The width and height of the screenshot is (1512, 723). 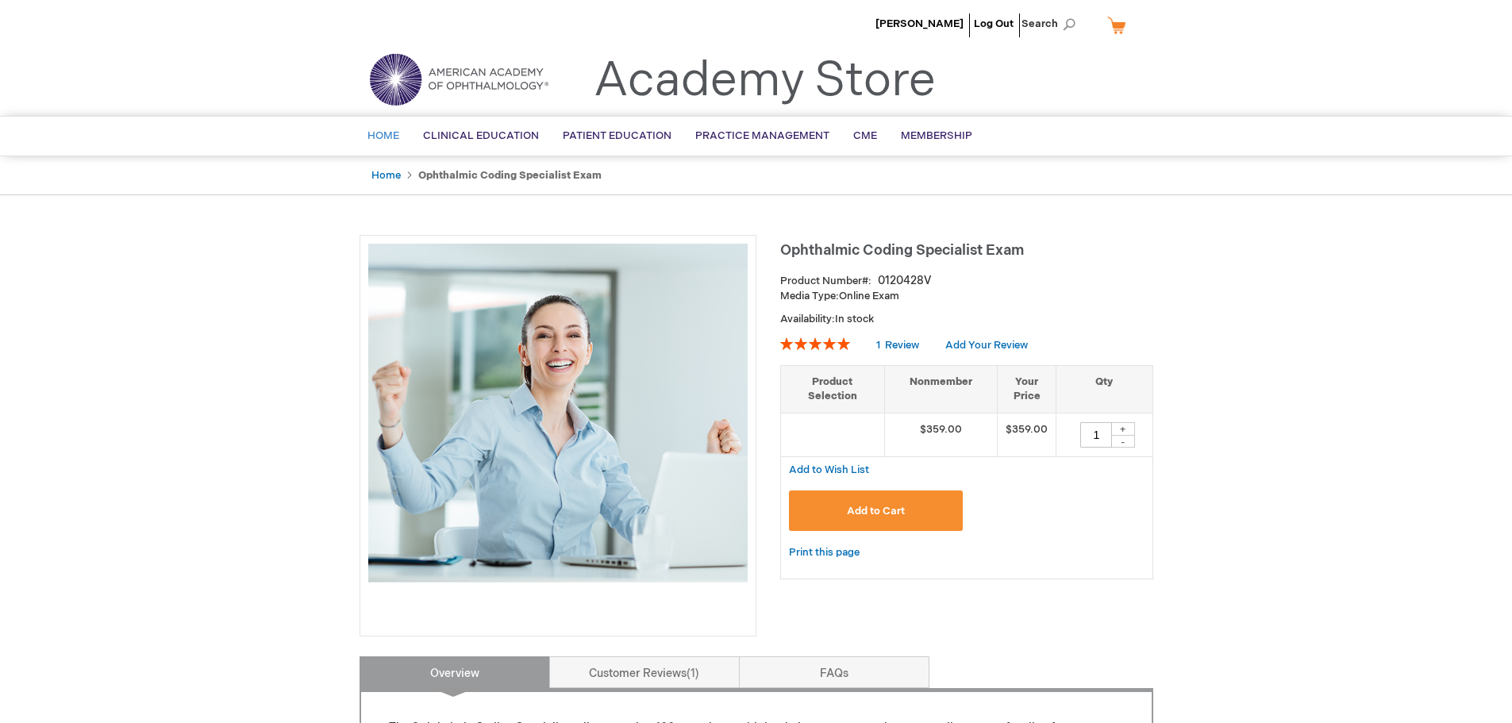 What do you see at coordinates (762, 136) in the screenshot?
I see `span: Practice Management` at bounding box center [762, 136].